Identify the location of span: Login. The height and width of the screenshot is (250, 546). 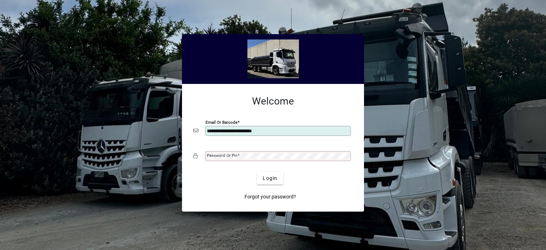
(270, 178).